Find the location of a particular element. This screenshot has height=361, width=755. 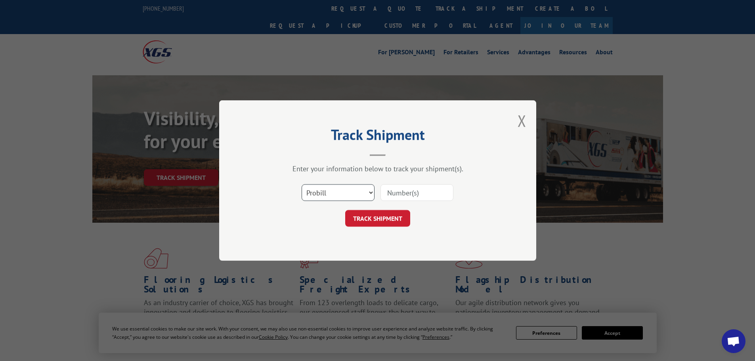

input: Number(s) is located at coordinates (417, 193).